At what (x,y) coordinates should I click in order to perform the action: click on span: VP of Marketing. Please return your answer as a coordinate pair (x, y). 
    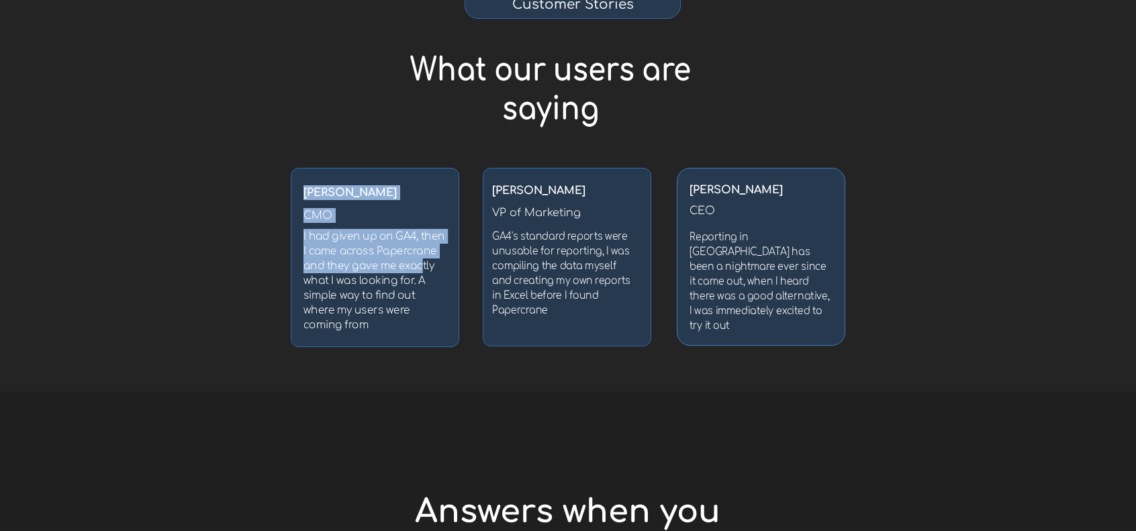
    Looking at the image, I should click on (537, 213).